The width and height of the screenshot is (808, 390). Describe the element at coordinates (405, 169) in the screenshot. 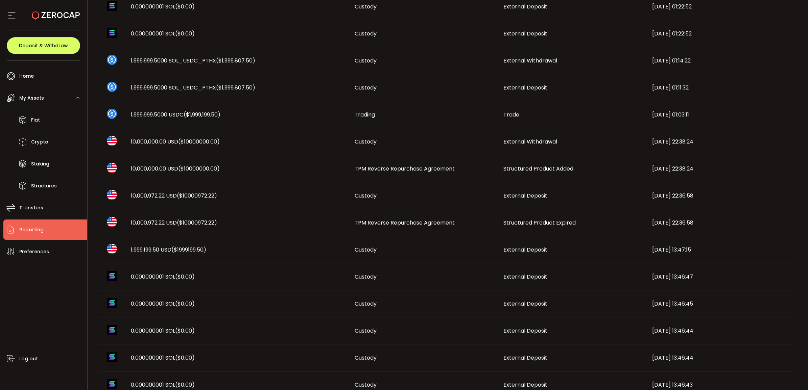

I see `span: TPM Reverse Repurchase Agreement` at that location.